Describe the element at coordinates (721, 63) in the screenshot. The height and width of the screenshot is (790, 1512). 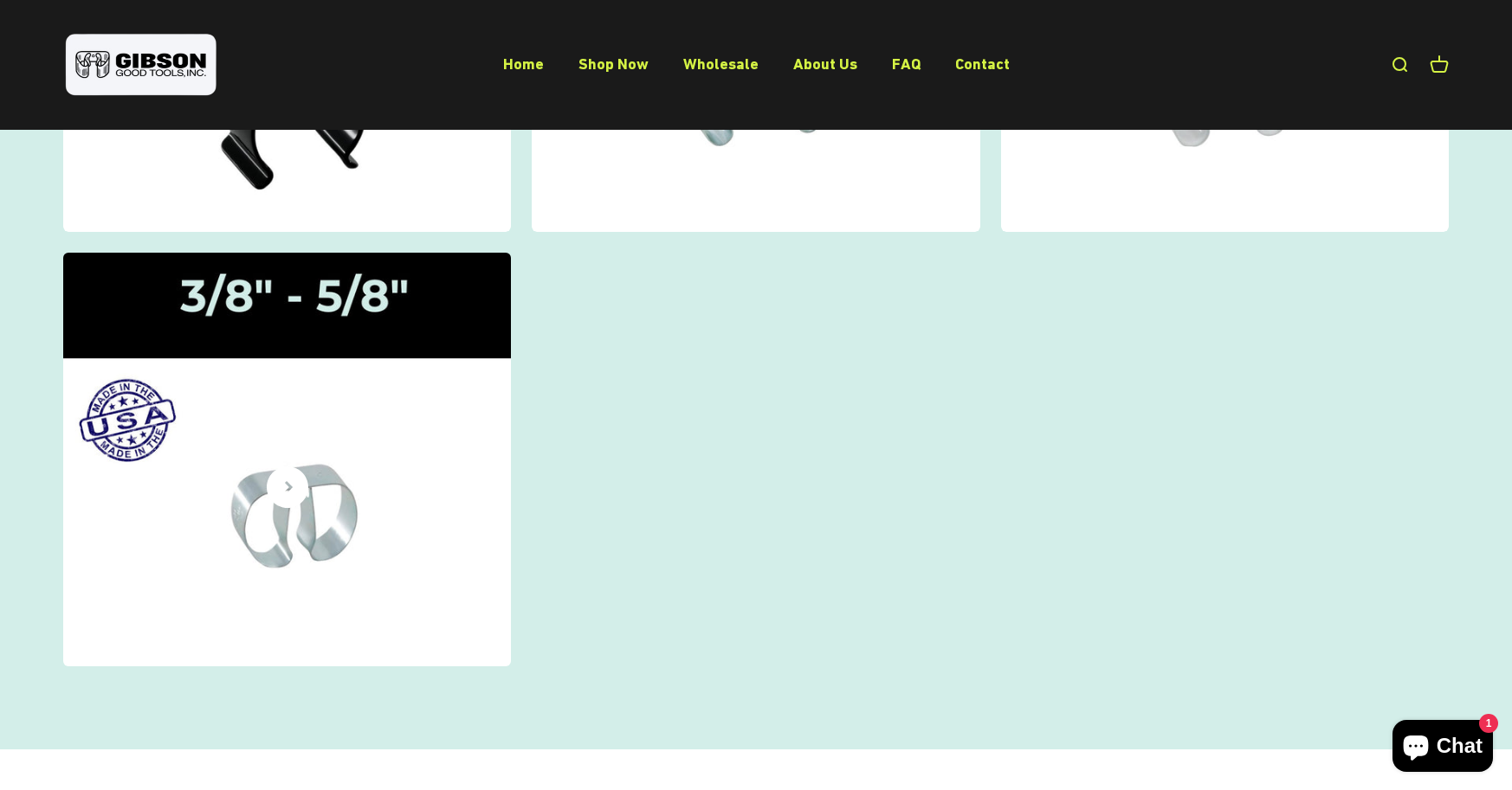
I see `a: Wholesale` at that location.